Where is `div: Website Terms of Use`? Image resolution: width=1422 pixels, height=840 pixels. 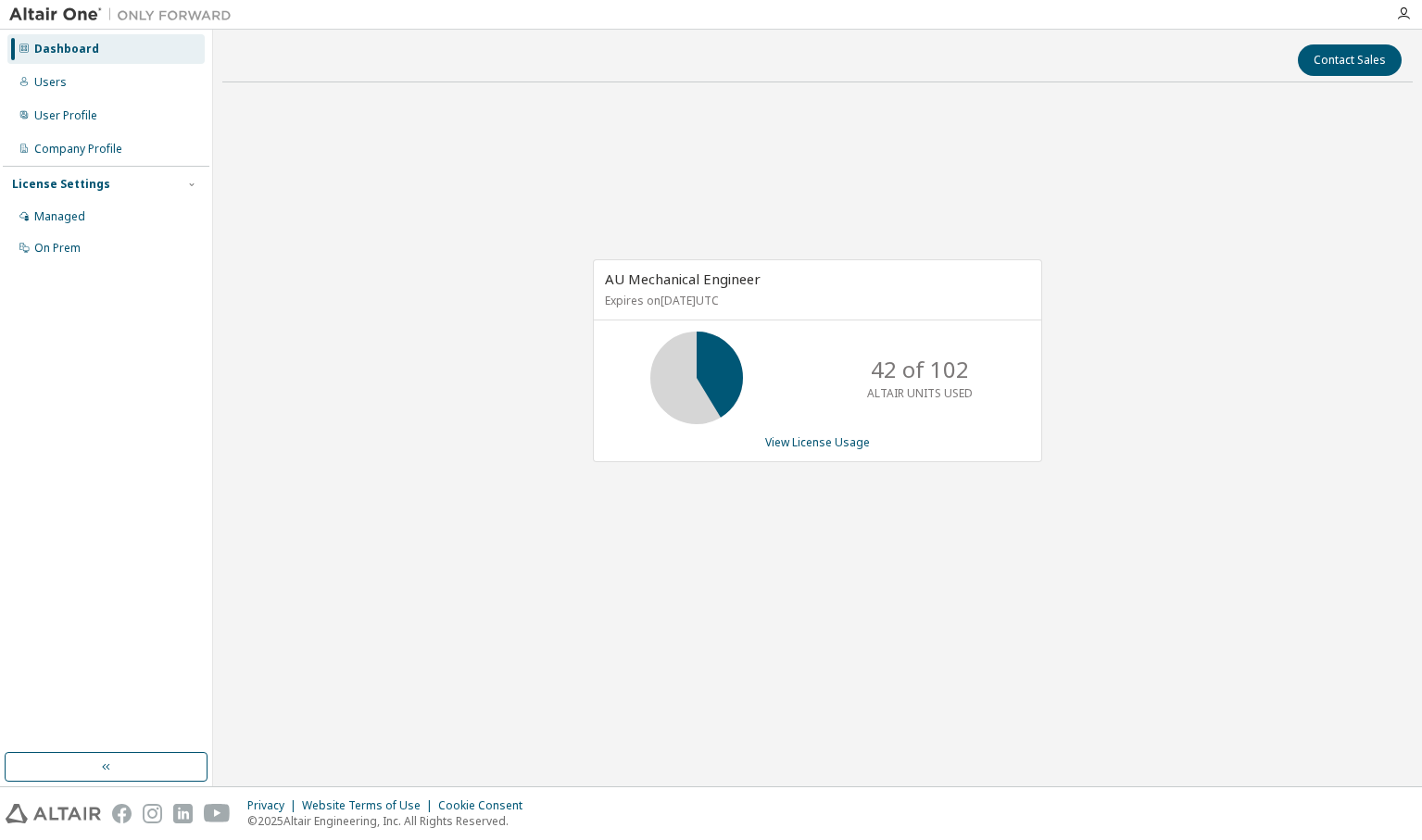
div: Website Terms of Use is located at coordinates (370, 806).